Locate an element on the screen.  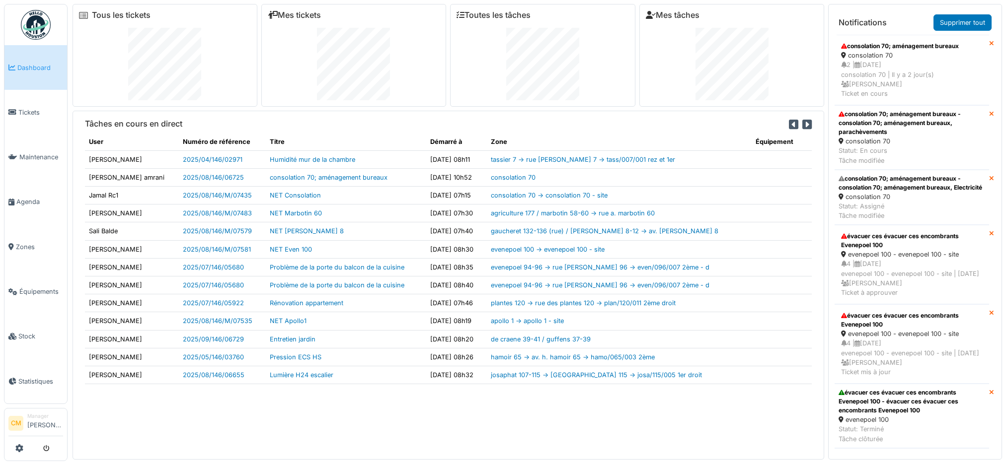
span: Agenda is located at coordinates (40, 202).